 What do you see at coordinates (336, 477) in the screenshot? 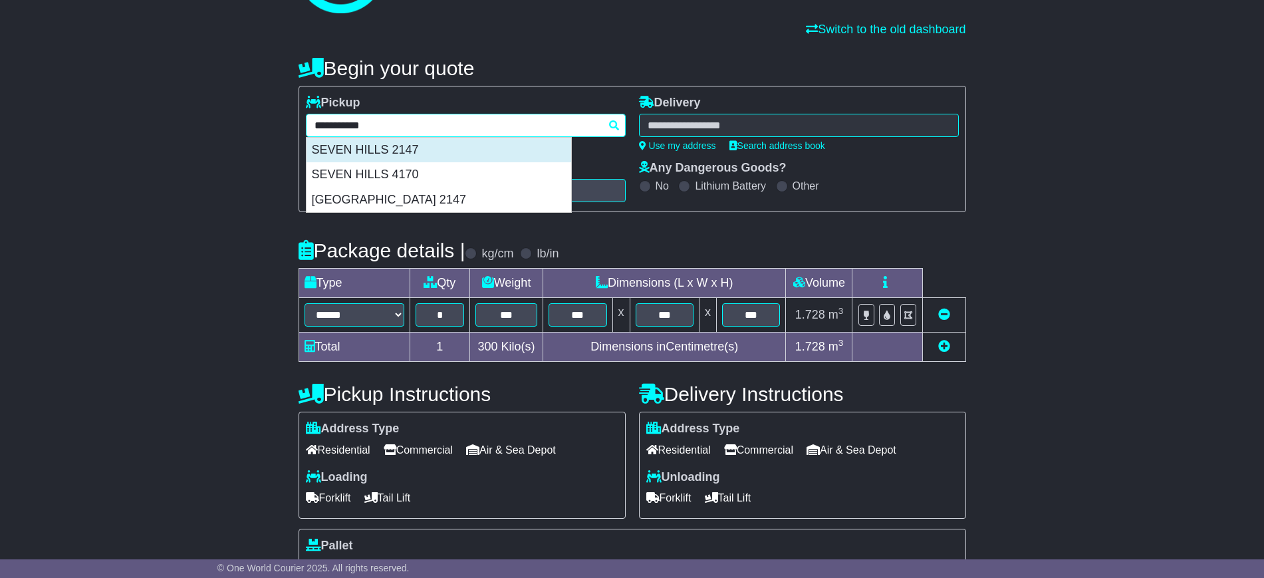
I see `label: Loading` at bounding box center [336, 477].